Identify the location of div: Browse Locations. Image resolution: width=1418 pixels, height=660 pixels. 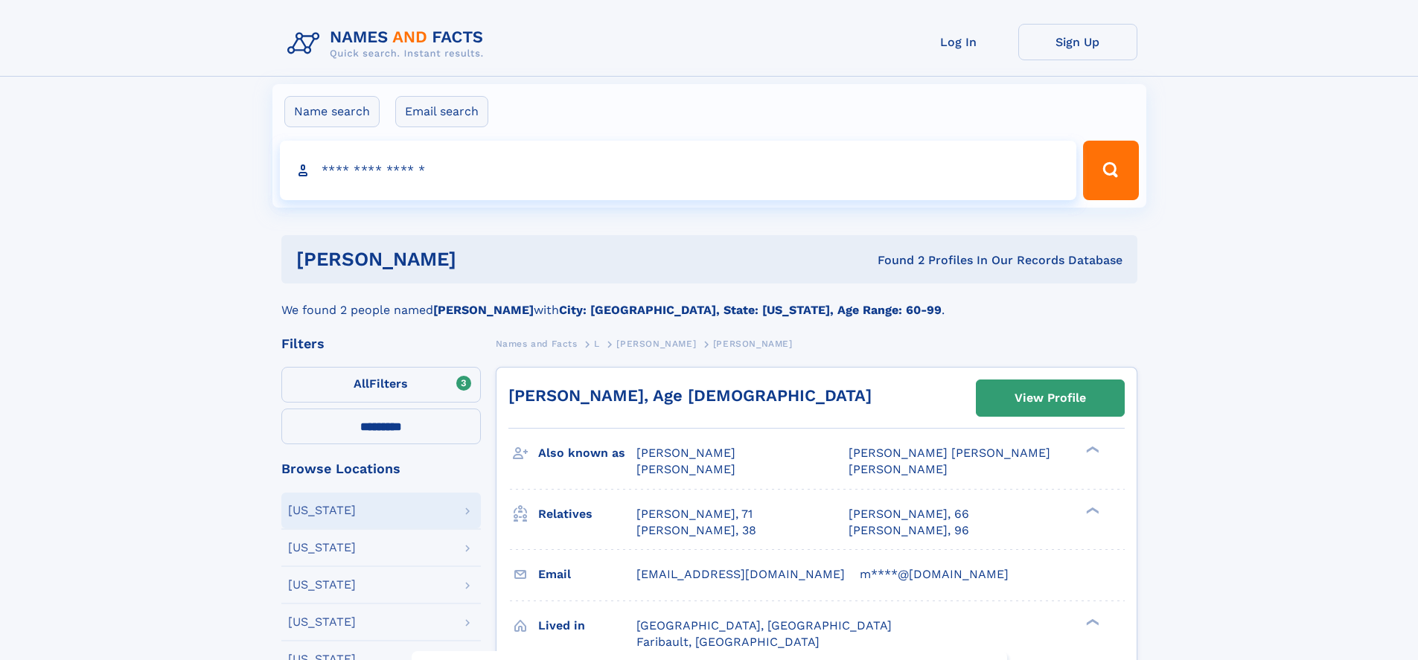
(381, 469).